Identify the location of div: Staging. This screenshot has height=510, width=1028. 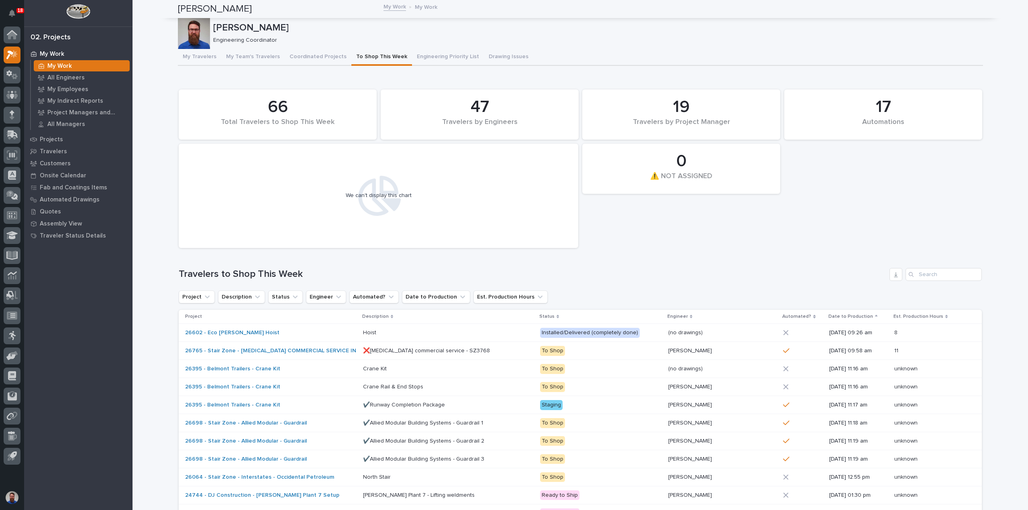
(551, 405).